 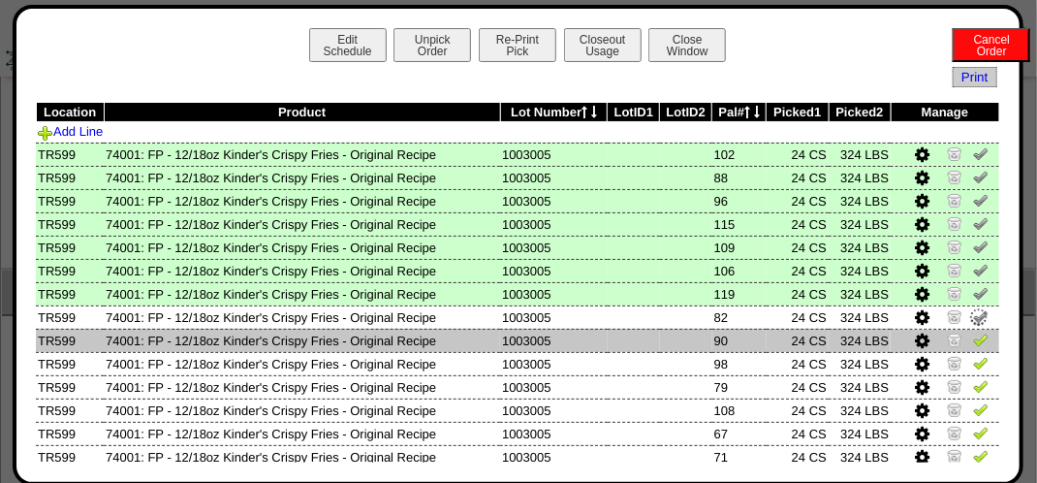 I want to click on td: 79, so click(x=740, y=387).